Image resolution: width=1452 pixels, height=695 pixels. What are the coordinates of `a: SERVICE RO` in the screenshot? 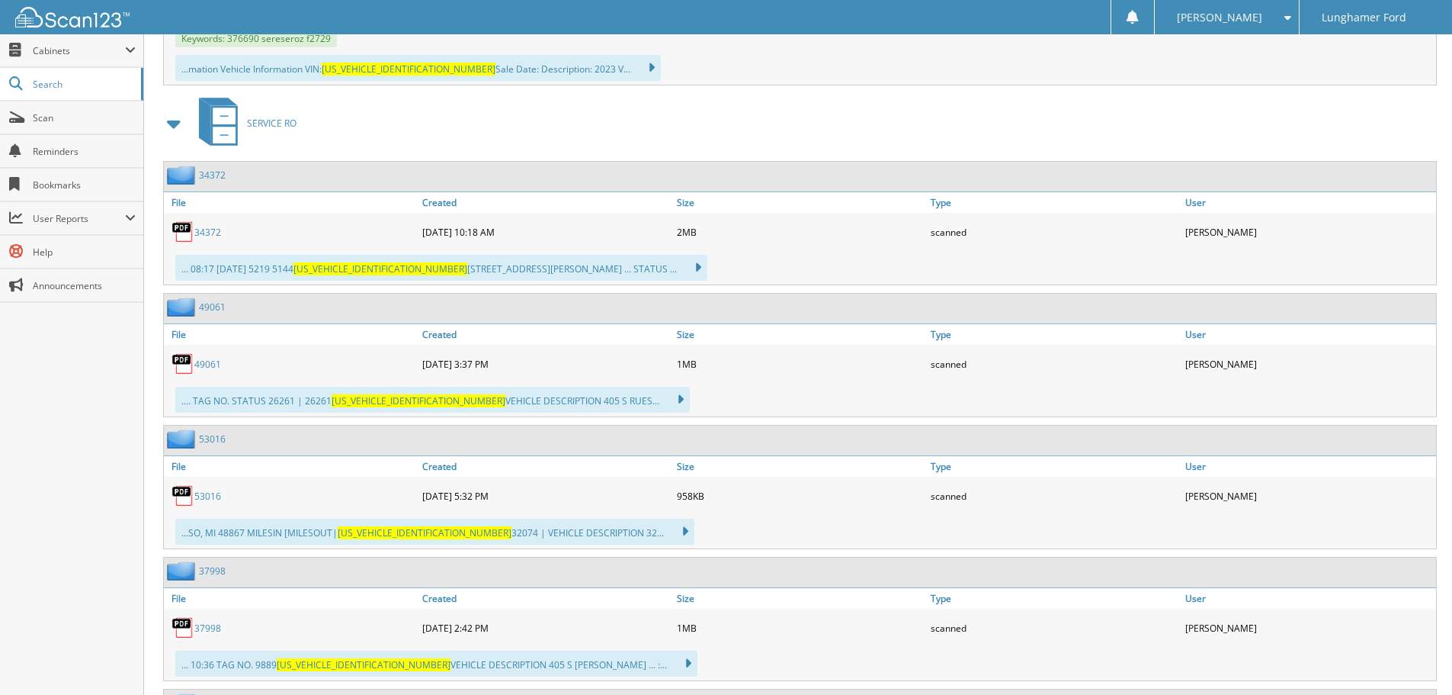 It's located at (243, 123).